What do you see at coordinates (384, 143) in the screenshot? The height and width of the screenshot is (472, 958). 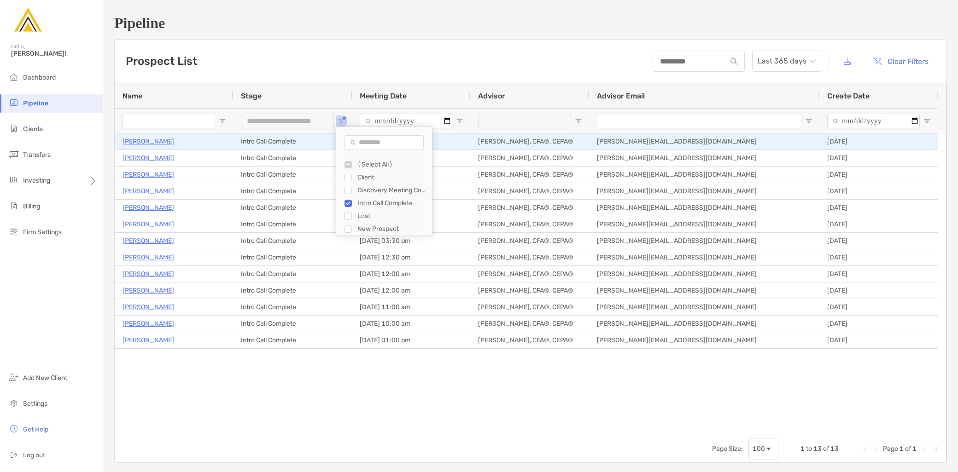 I see `input: Search filter values` at bounding box center [384, 143].